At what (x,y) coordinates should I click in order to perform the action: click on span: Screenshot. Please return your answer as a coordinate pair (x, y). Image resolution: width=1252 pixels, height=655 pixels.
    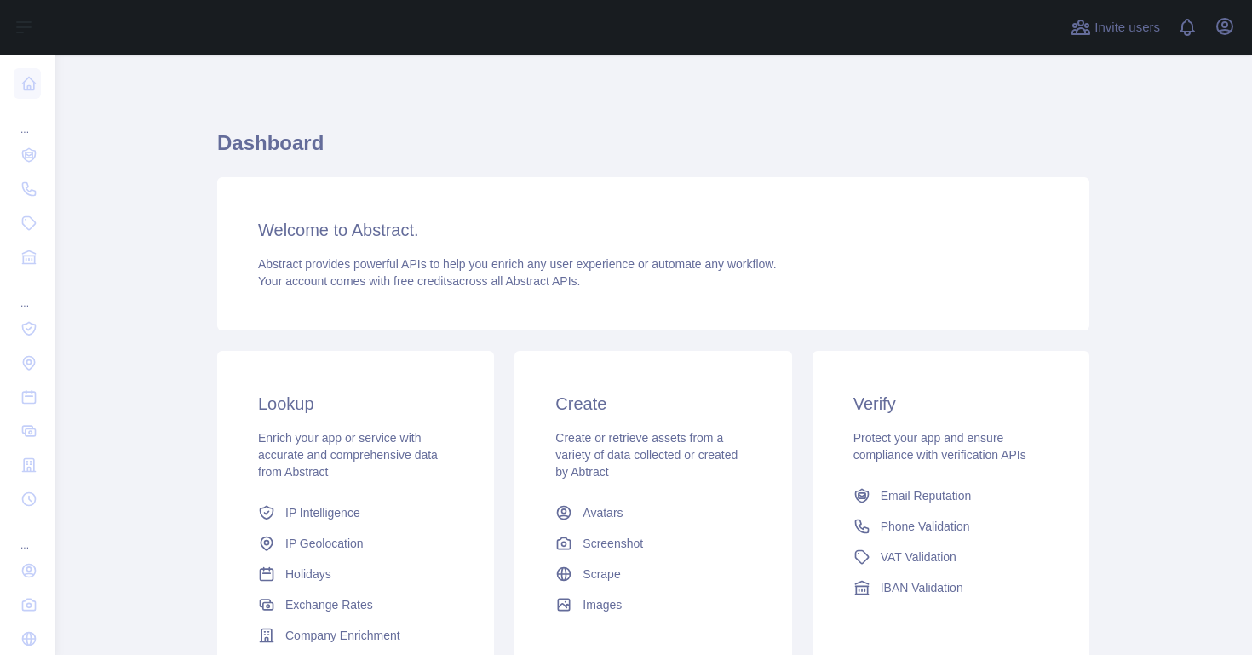
    Looking at the image, I should click on (612, 543).